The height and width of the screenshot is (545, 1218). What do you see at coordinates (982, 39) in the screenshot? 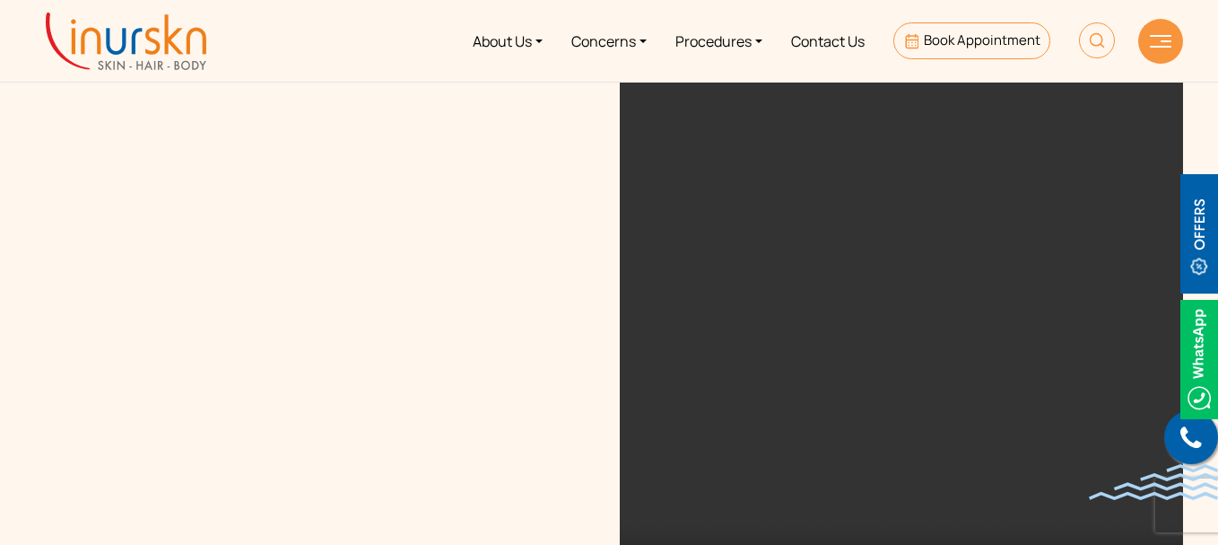
I see `span: Book Appointment` at bounding box center [982, 39].